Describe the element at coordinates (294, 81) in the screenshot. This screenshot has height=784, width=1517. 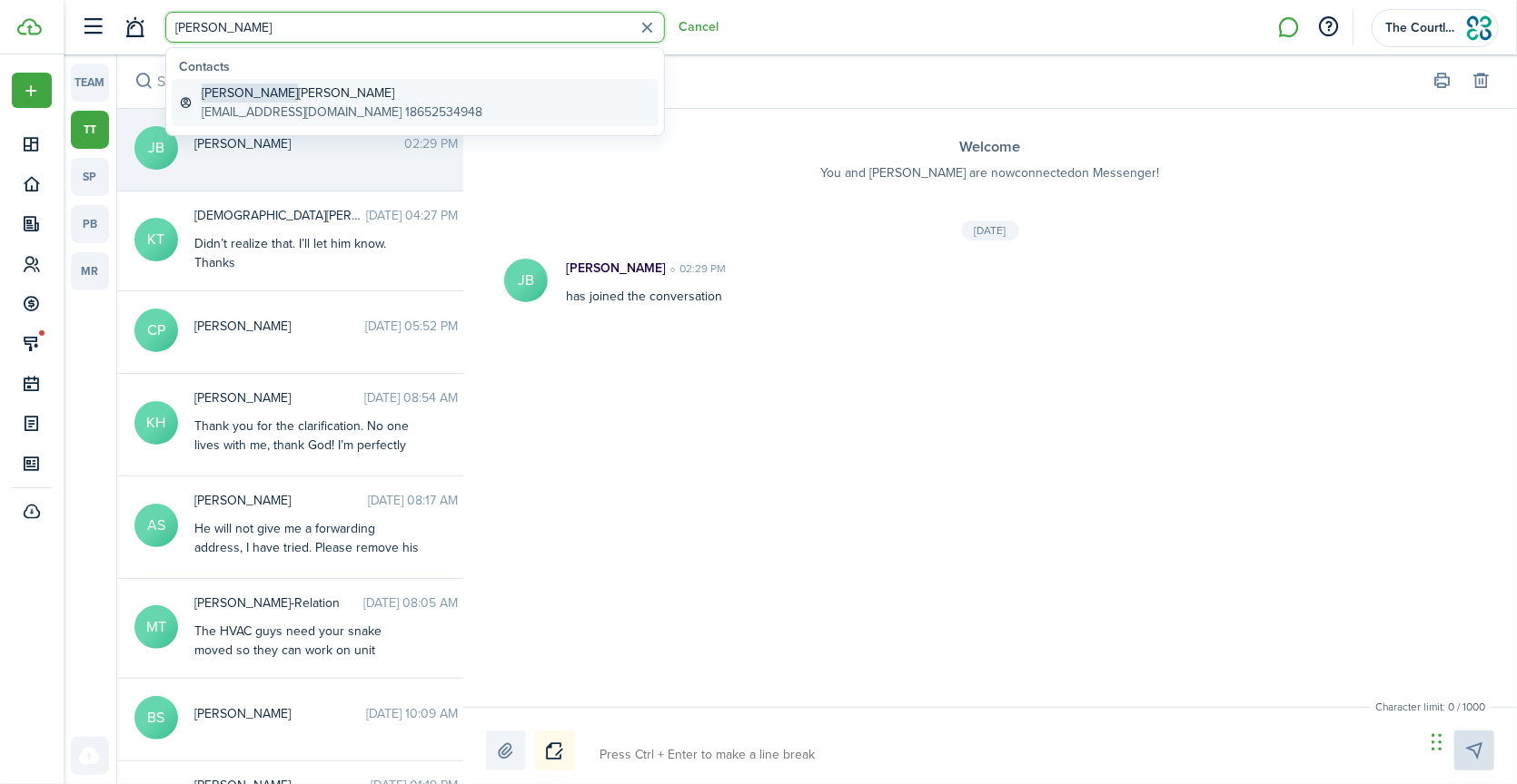
I see `input: search` at that location.